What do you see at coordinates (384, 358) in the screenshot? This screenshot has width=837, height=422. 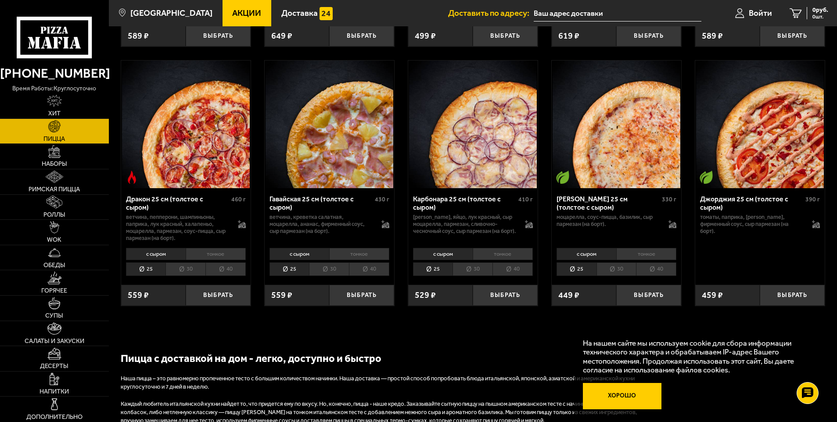 I see `h2: Пицца с доставкой на дом - легко, доступно и быстро` at bounding box center [384, 358].